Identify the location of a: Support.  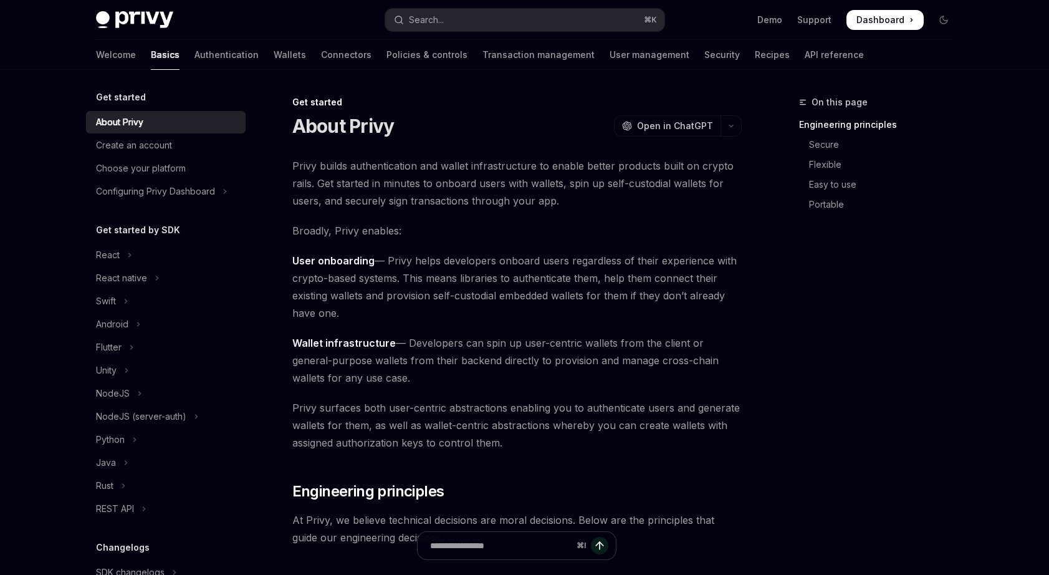
(814, 20).